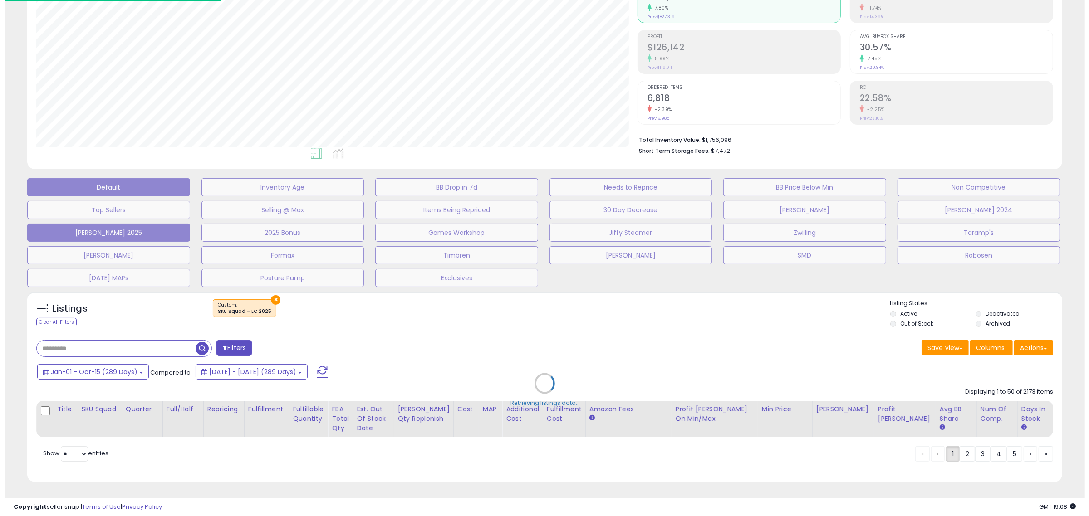 Image resolution: width=1089 pixels, height=516 pixels. Describe the element at coordinates (278, 278) in the screenshot. I see `button: Posture Pump` at that location.